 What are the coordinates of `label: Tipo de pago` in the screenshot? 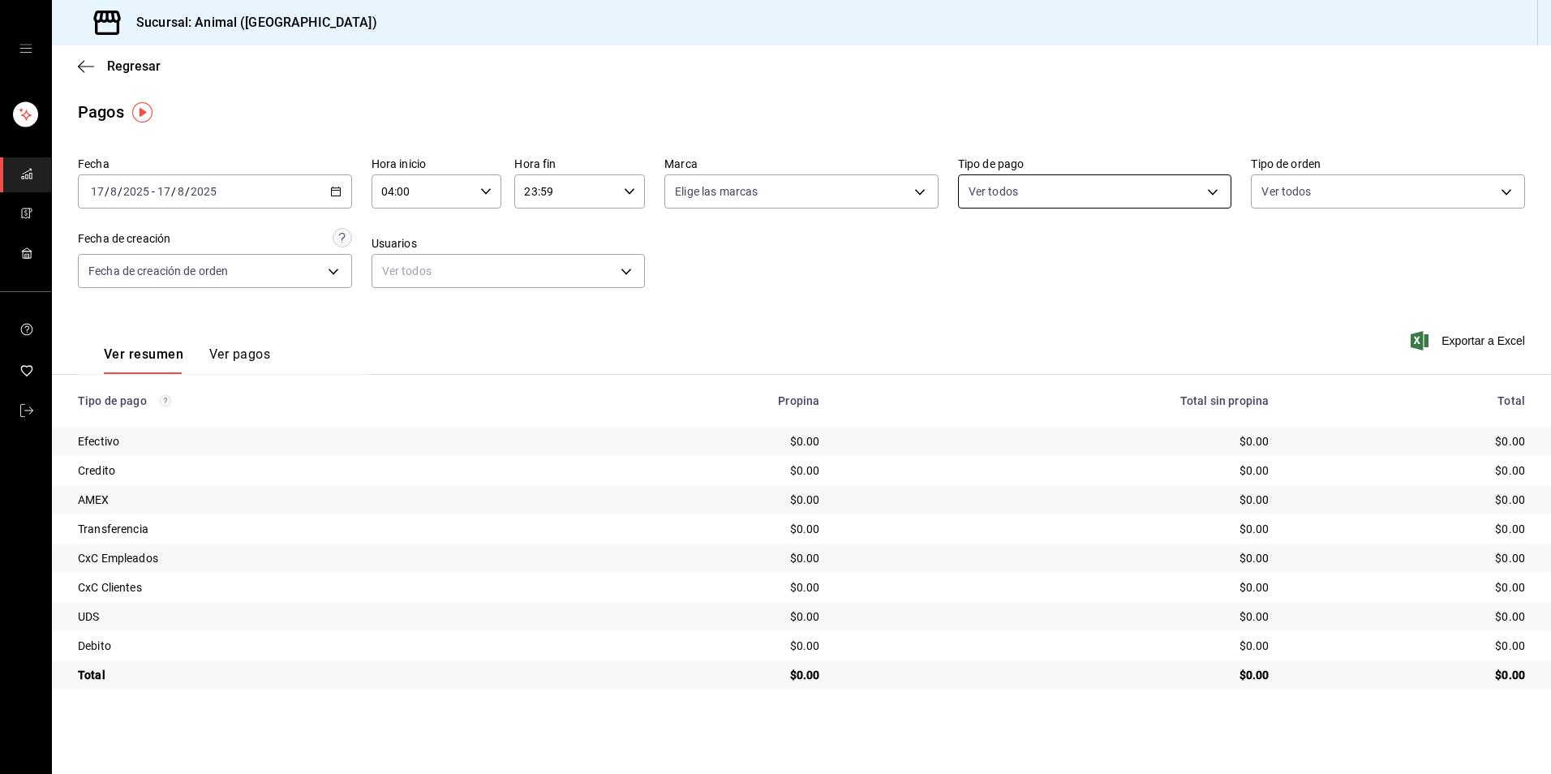 It's located at (1095, 164).